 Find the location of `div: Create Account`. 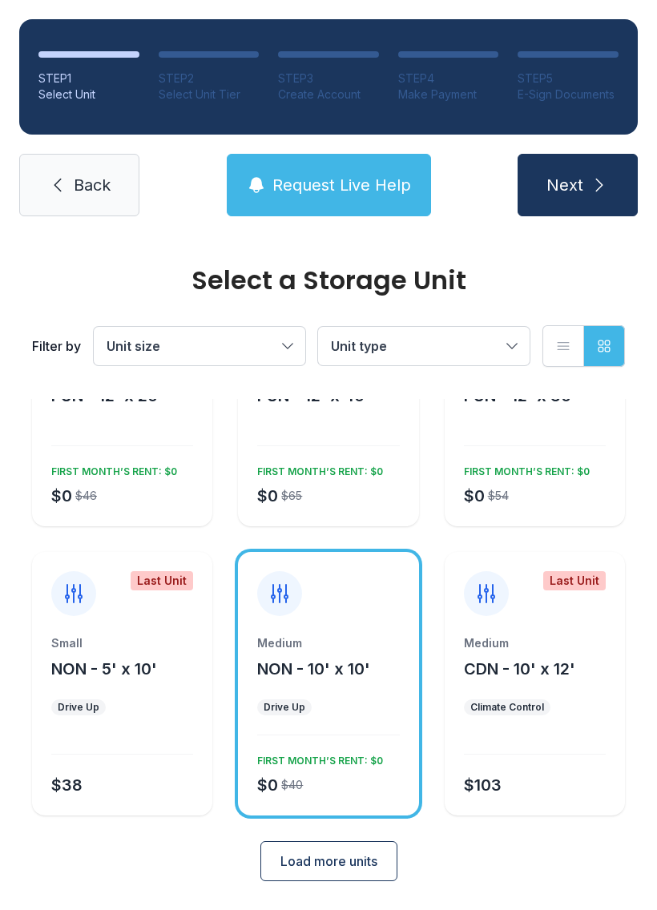

div: Create Account is located at coordinates (329, 95).